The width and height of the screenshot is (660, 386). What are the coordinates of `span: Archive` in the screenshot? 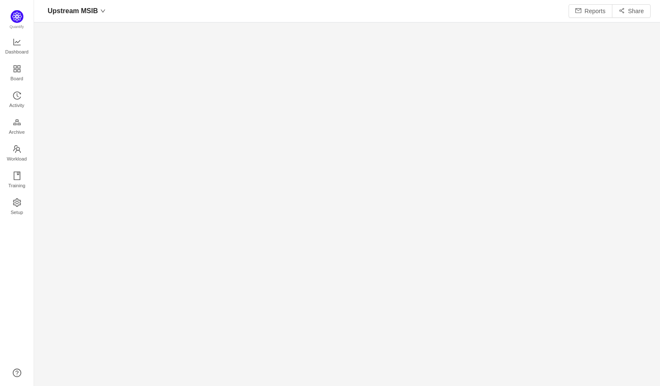 It's located at (17, 132).